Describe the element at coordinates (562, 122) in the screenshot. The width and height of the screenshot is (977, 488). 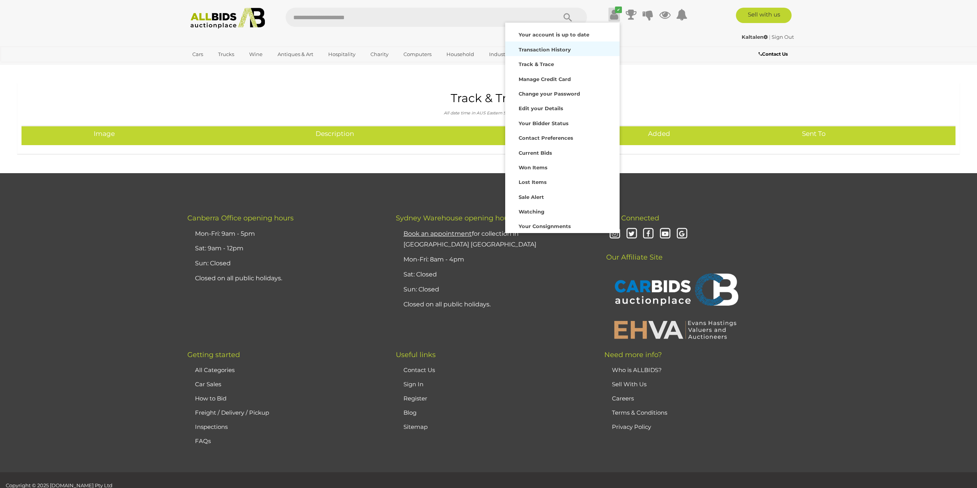
I see `a: Your Bidder Status` at that location.